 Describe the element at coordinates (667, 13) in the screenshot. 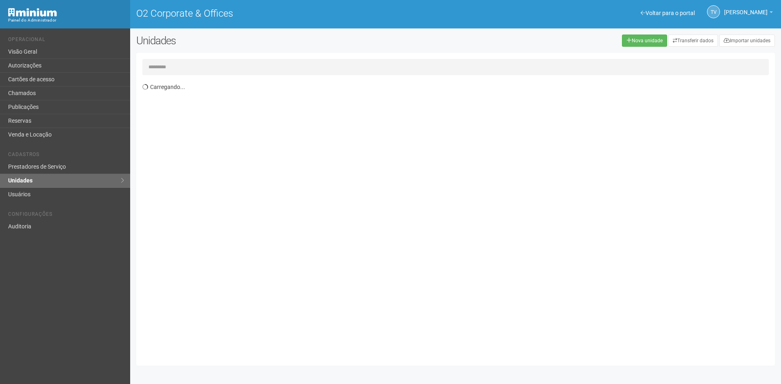

I see `a: Voltar para o portal` at that location.